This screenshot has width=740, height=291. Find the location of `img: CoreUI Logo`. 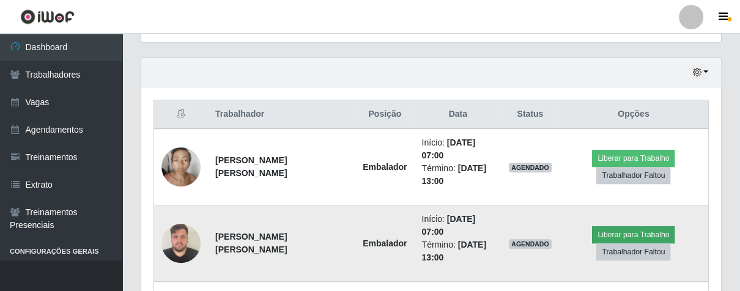

img: CoreUI Logo is located at coordinates (47, 17).